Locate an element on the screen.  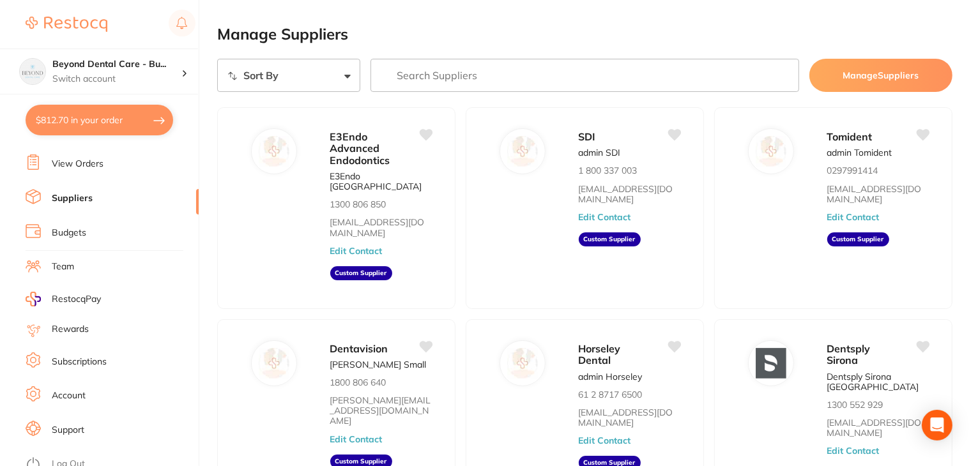
p: 0297991414 is located at coordinates (853, 171).